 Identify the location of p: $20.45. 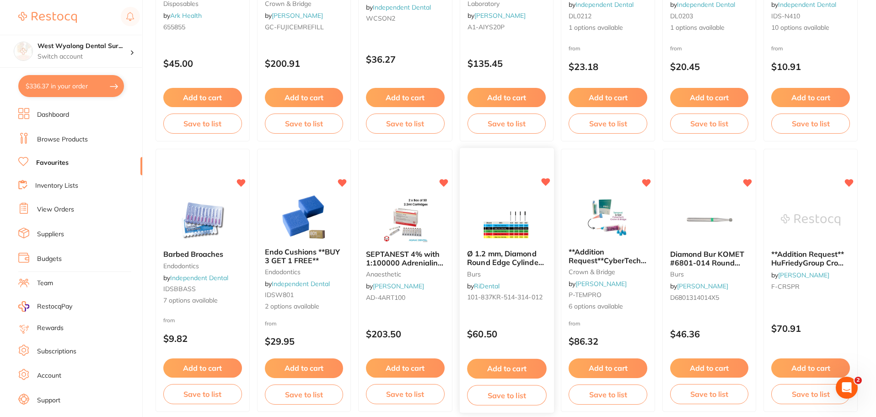
(710, 66).